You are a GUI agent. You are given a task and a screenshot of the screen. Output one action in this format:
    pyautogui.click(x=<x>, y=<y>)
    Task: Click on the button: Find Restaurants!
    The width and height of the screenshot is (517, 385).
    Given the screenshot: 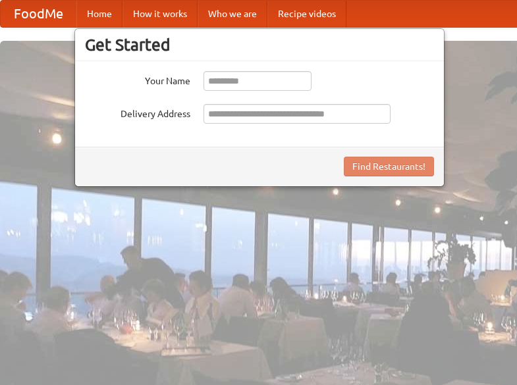 What is the action you would take?
    pyautogui.click(x=388, y=167)
    